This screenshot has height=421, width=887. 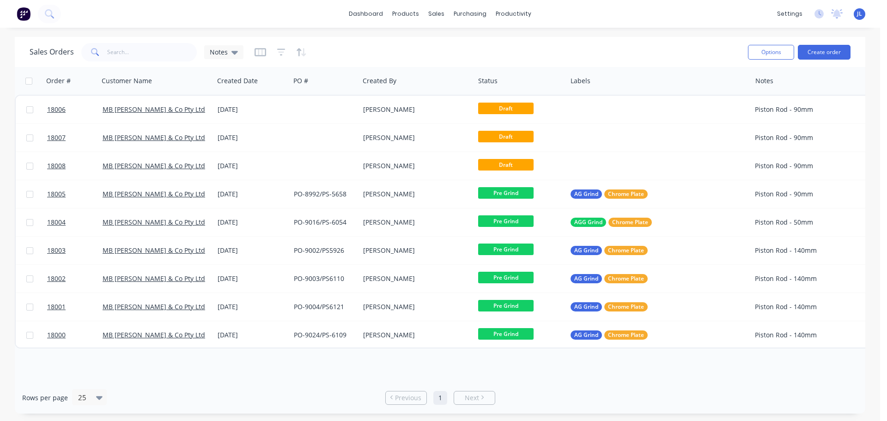 I want to click on div: PO #, so click(x=301, y=81).